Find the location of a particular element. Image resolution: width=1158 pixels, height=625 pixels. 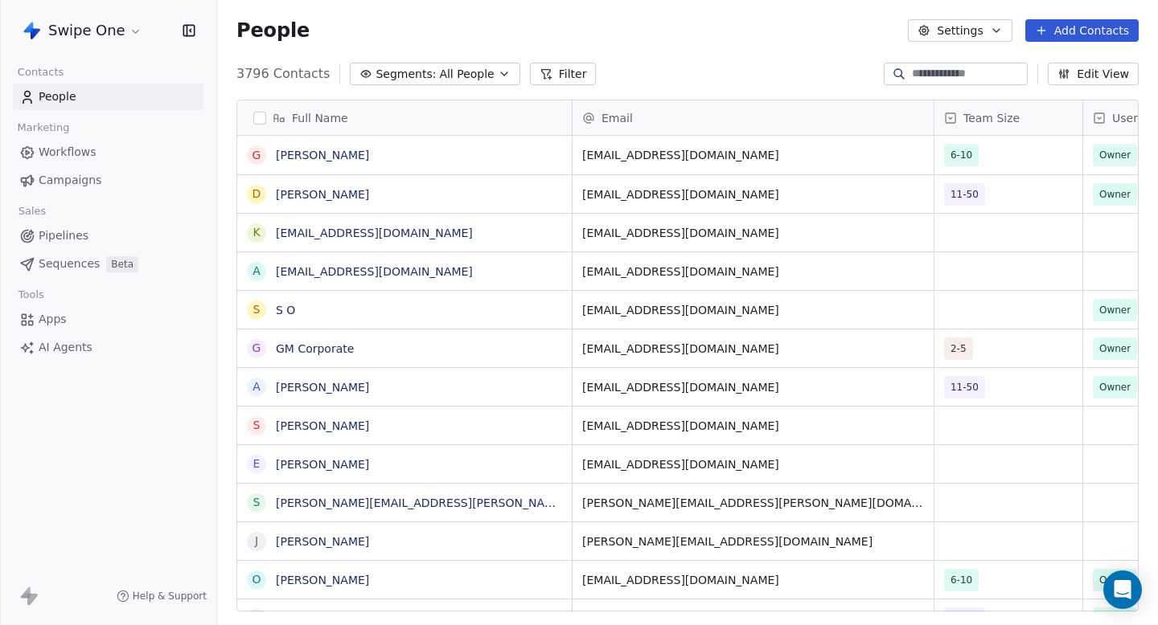

div: D is located at coordinates (256, 194).